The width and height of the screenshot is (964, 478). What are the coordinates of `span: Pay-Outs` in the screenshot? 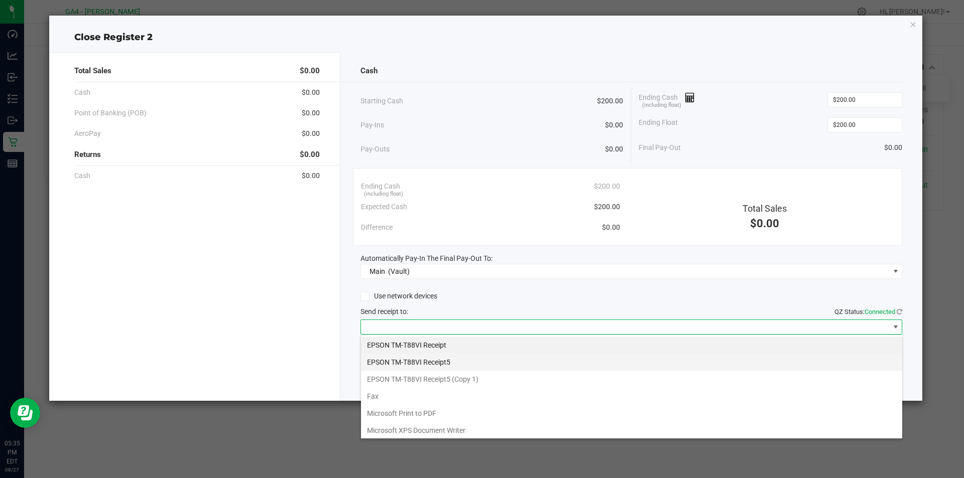 It's located at (375, 149).